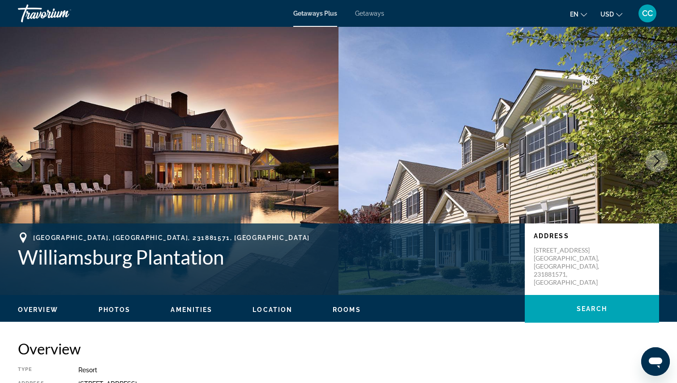 This screenshot has height=383, width=677. Describe the element at coordinates (115, 310) in the screenshot. I see `button: Photos` at that location.